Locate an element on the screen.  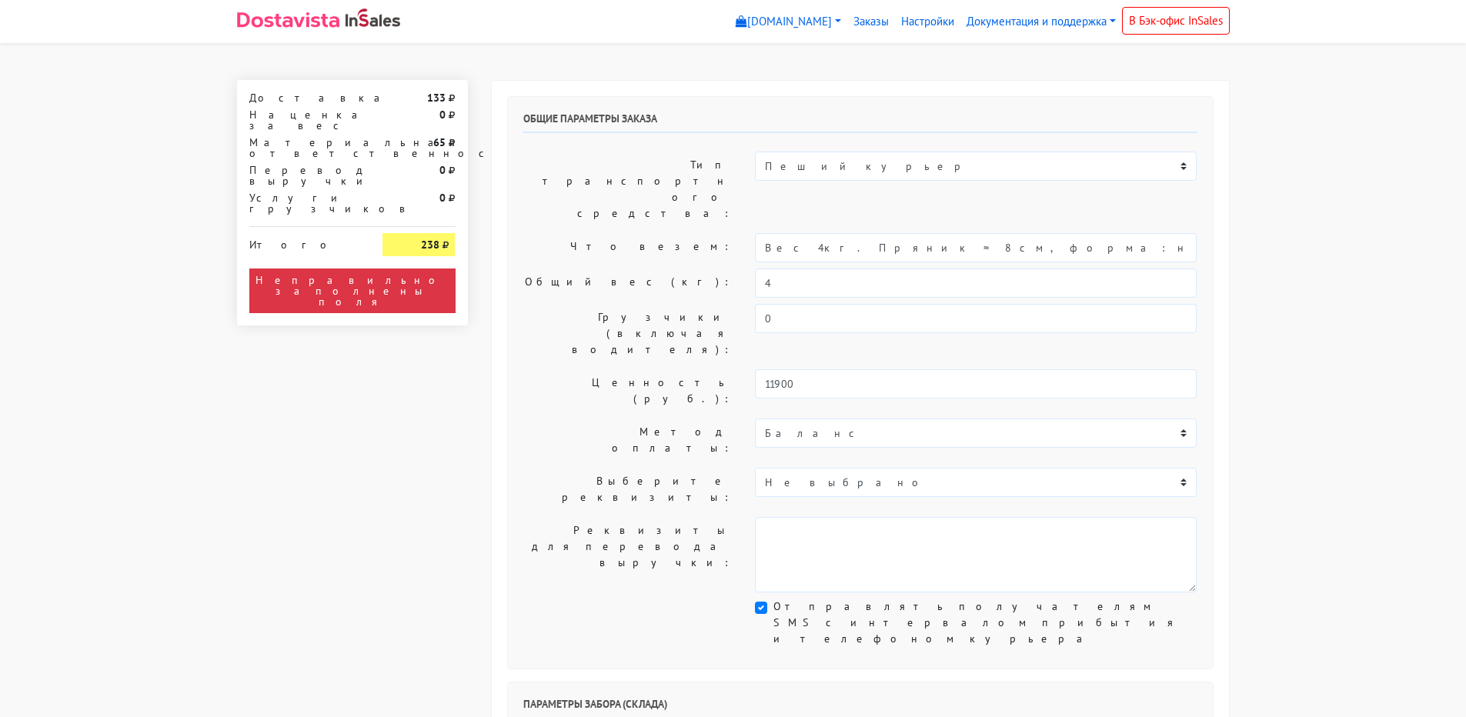
strong: 65 is located at coordinates (439, 142).